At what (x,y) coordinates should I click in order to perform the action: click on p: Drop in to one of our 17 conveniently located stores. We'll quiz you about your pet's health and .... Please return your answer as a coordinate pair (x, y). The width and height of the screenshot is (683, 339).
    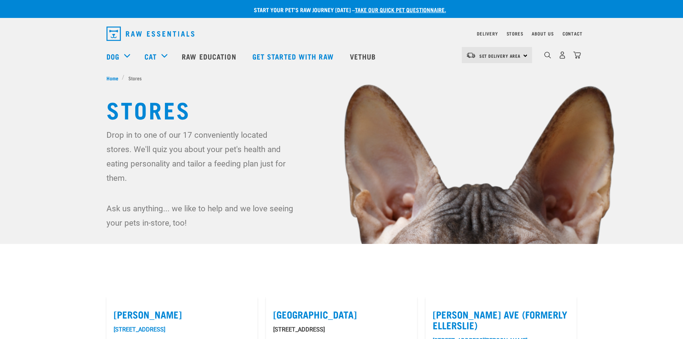
    Looking at the image, I should click on (200, 156).